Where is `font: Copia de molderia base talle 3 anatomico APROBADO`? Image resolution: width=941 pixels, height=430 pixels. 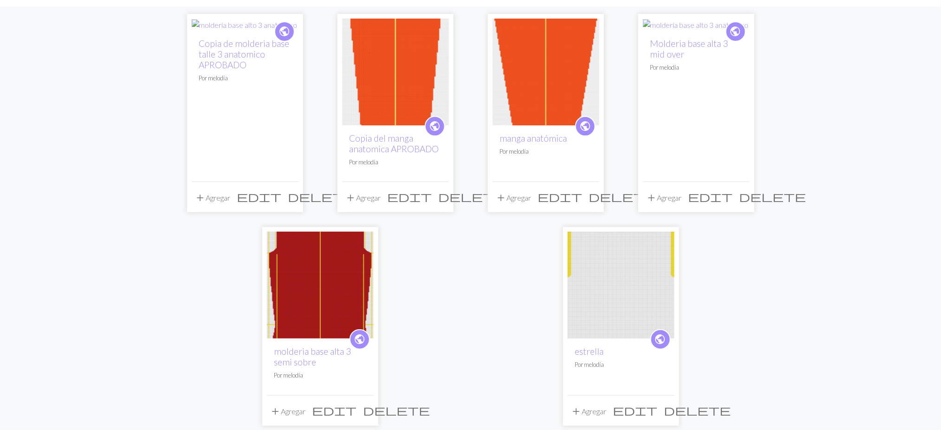
font: Copia de molderia base talle 3 anatomico APROBADO is located at coordinates (244, 54).